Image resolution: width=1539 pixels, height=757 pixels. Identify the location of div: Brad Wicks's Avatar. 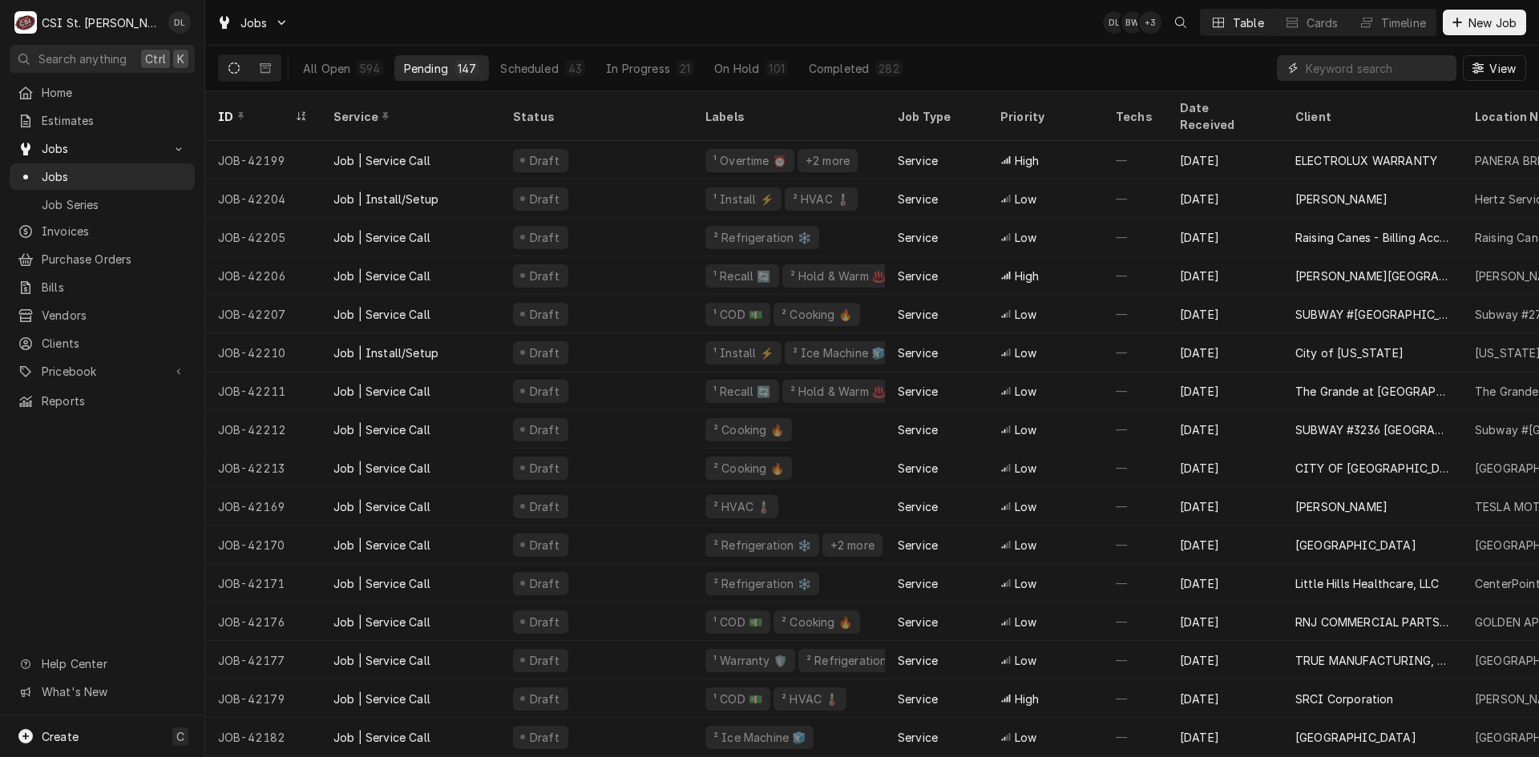
(1133, 22).